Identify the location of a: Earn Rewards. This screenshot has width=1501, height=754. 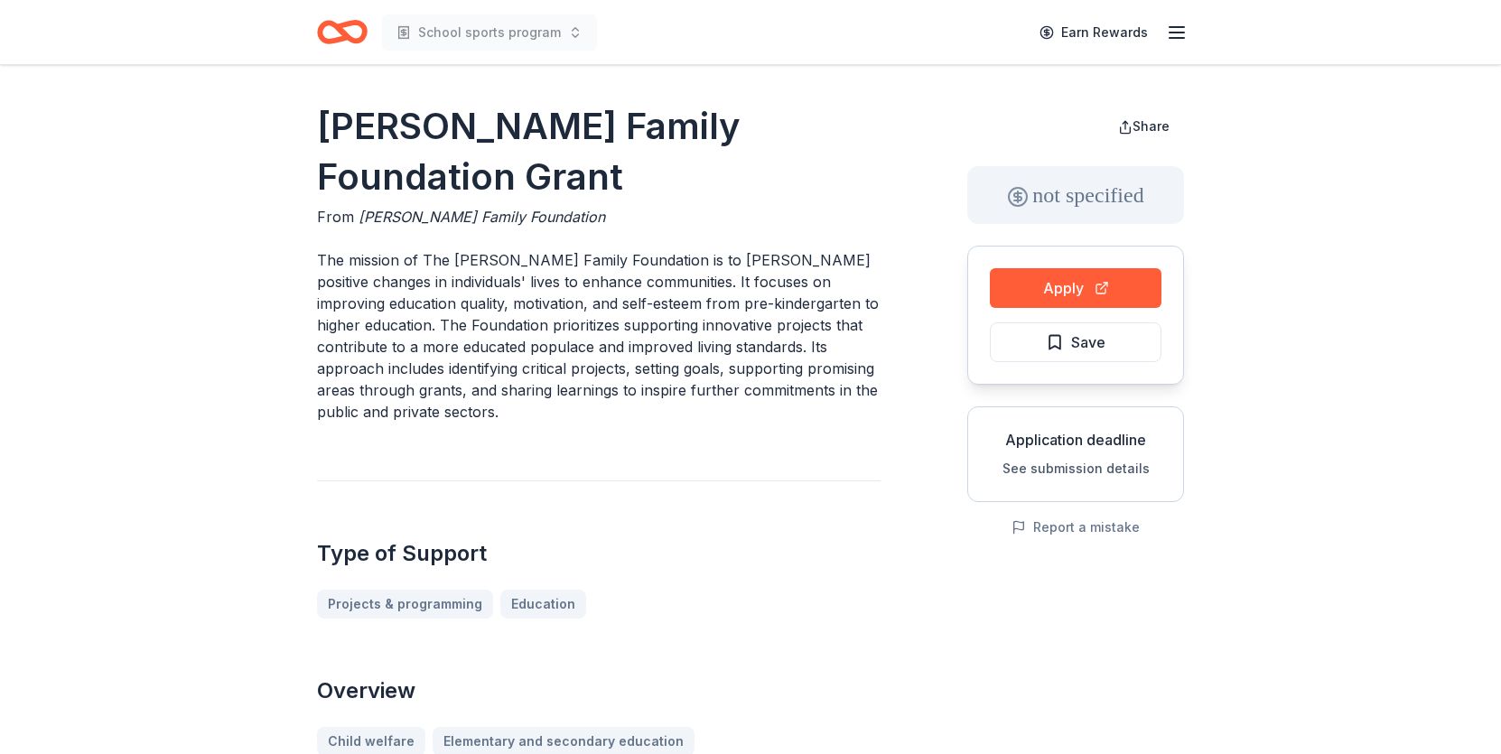
(1094, 33).